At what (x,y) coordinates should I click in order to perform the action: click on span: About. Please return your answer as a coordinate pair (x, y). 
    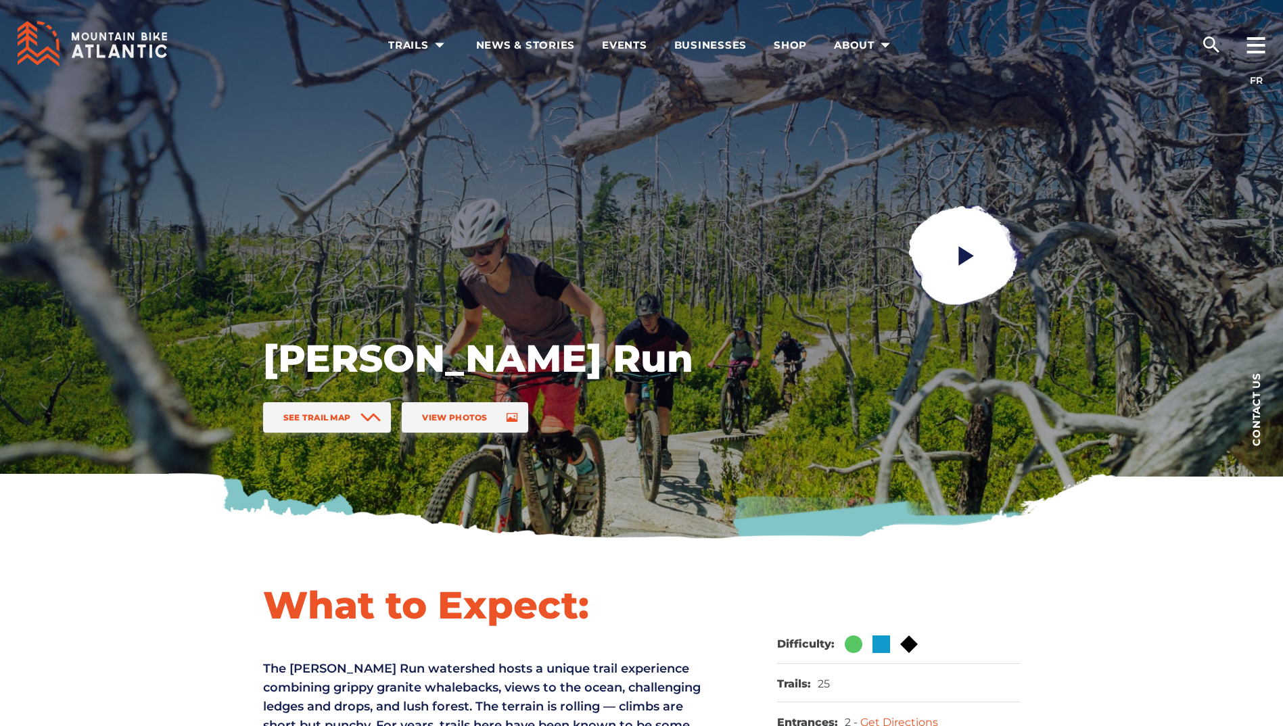
    Looking at the image, I should click on (864, 45).